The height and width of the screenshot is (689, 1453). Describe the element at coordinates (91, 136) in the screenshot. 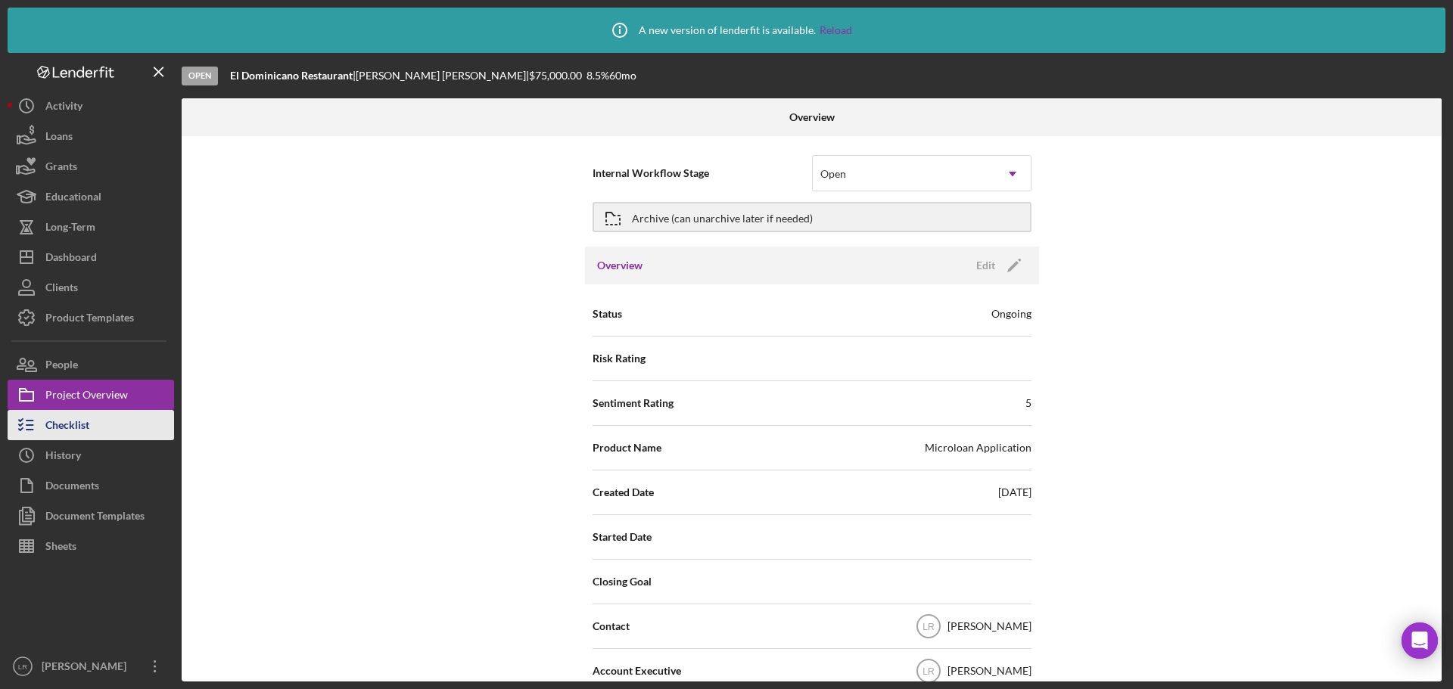

I see `a: Loans` at that location.